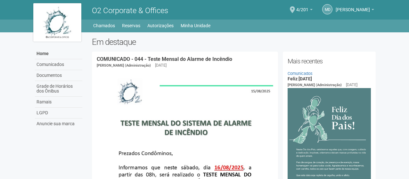 The height and width of the screenshot is (179, 409). Describe the element at coordinates (353, 6) in the screenshot. I see `span: Marcelo de Andrade Ferreira` at that location.